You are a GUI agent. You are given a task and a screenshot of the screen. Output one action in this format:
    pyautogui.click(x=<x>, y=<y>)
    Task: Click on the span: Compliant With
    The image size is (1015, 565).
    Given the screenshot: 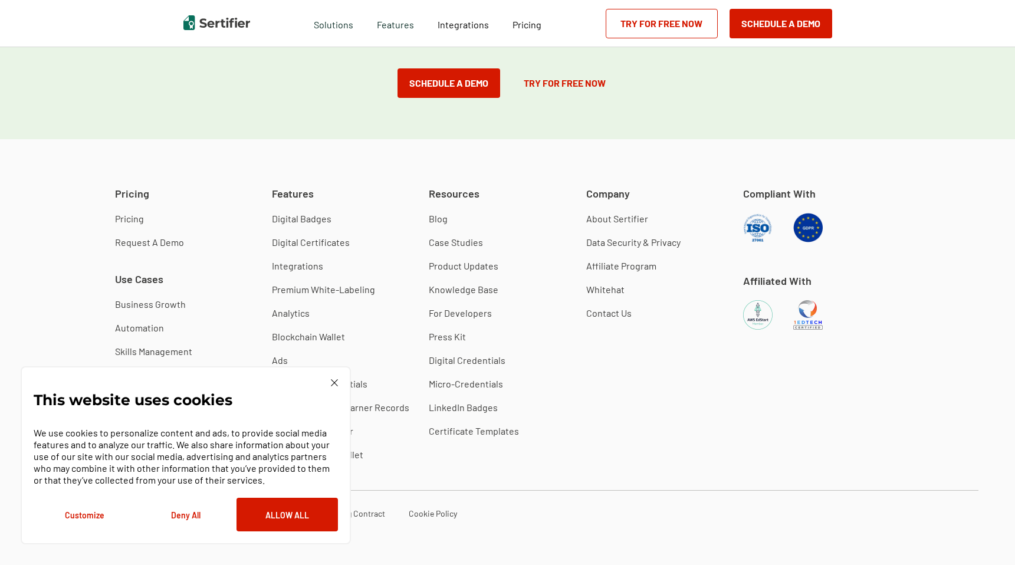 What is the action you would take?
    pyautogui.click(x=779, y=193)
    